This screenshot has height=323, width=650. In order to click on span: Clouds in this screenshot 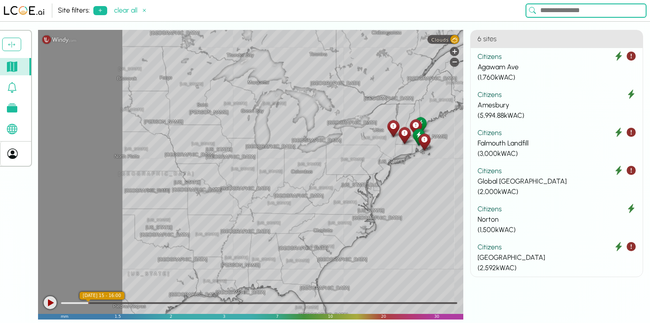, I will do `click(440, 40)`.